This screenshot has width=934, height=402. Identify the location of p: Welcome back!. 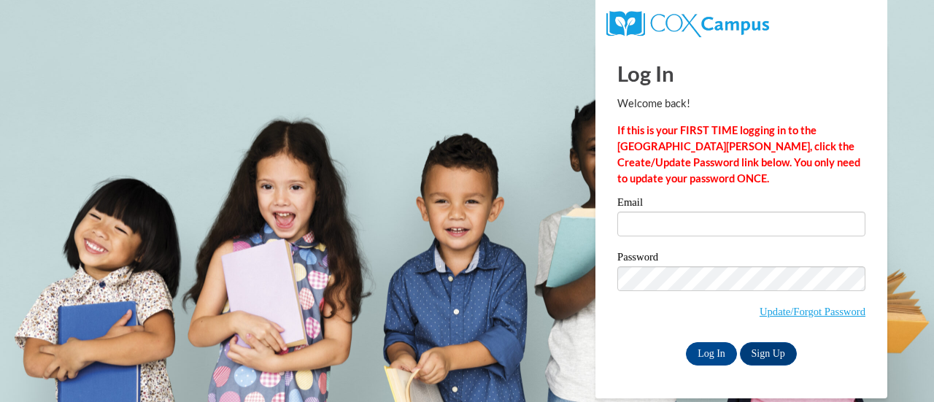
(741, 104).